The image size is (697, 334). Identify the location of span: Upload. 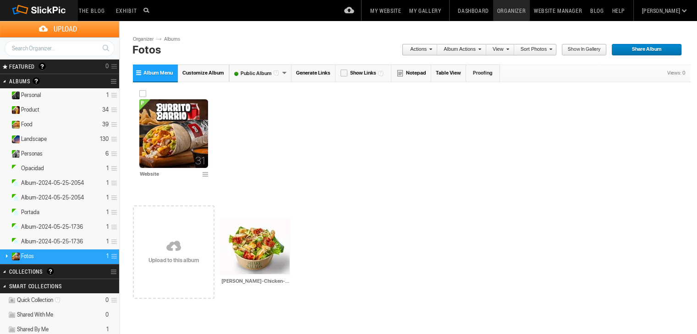
(65, 29).